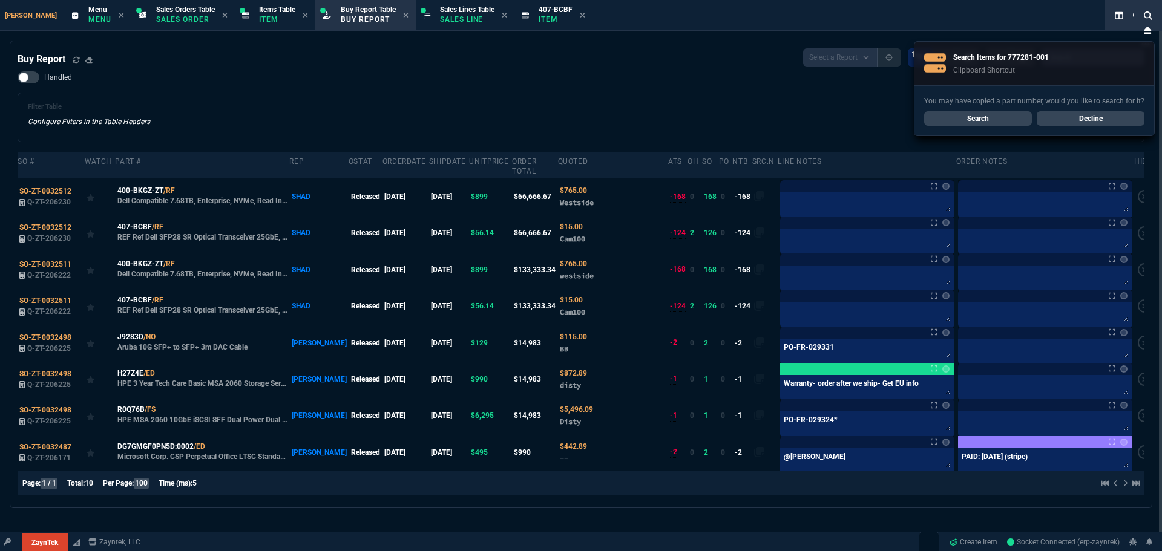  What do you see at coordinates (130, 337) in the screenshot?
I see `span: J9283D` at bounding box center [130, 337].